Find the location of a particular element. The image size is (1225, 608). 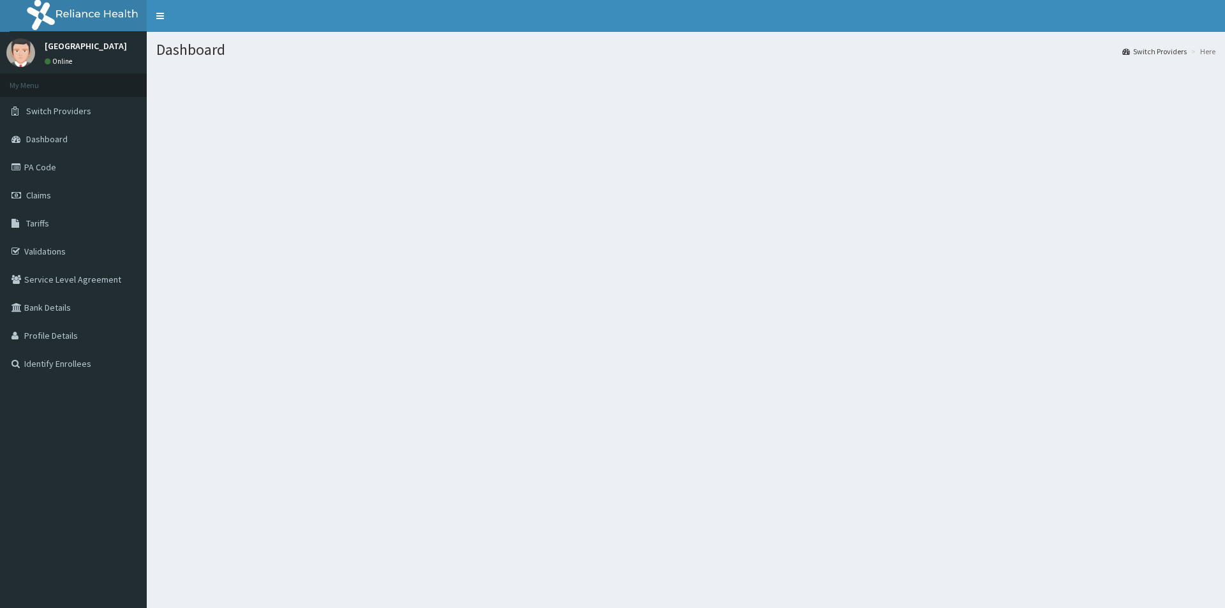

h1: Dashboard is located at coordinates (686, 50).